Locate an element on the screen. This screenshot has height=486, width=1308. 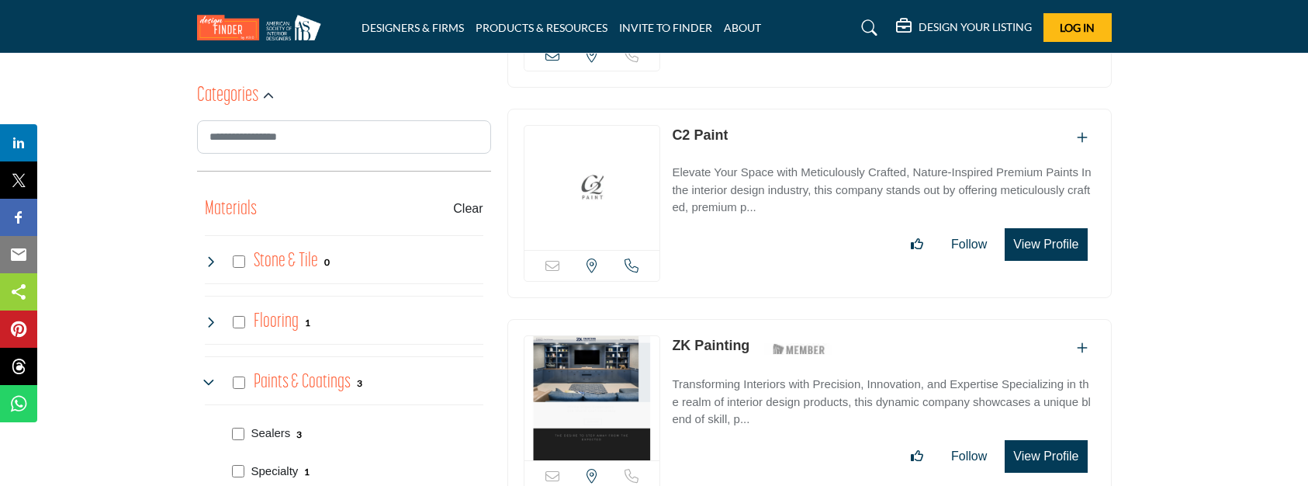
a: Transforming Interiors with Precision, Innovation, and Expertise Specializing in the realm of int... is located at coordinates (883, 397).